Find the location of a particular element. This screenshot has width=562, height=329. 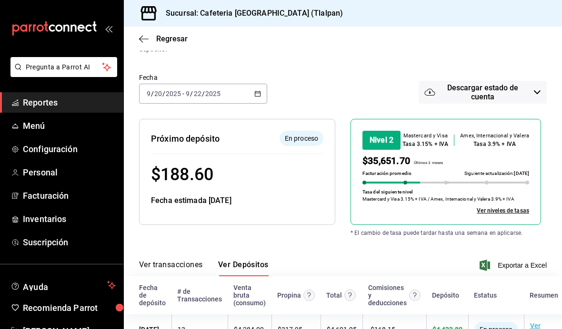

p: Últimos 3 meses is located at coordinates (426, 164).